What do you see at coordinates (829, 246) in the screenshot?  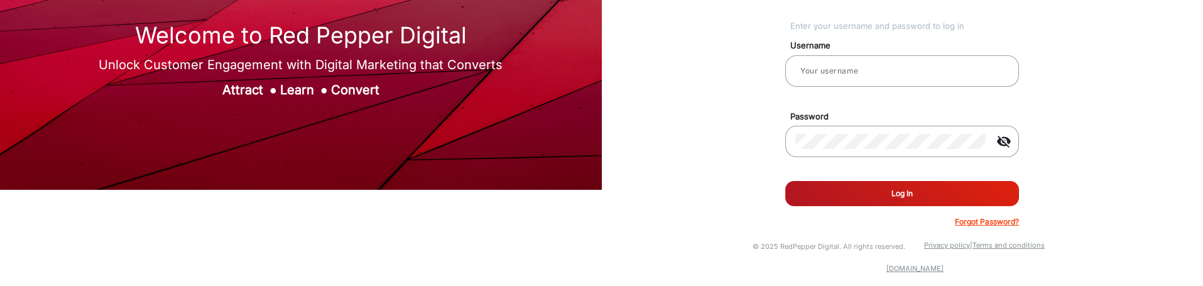 I see `small: © 2025 RedPepper Digital. All rights reserved.` at bounding box center [829, 246].